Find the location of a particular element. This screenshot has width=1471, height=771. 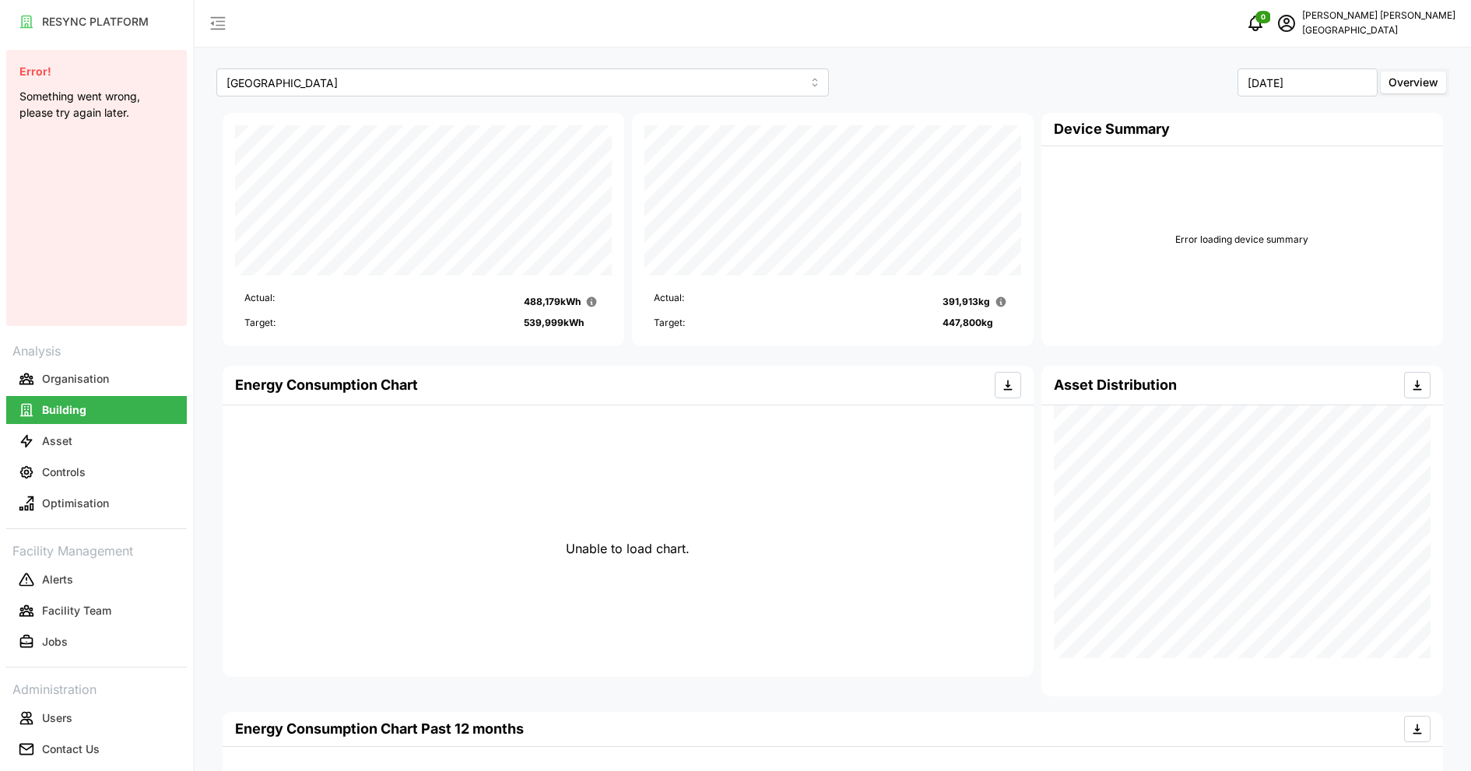

button: Building is located at coordinates (96, 410).